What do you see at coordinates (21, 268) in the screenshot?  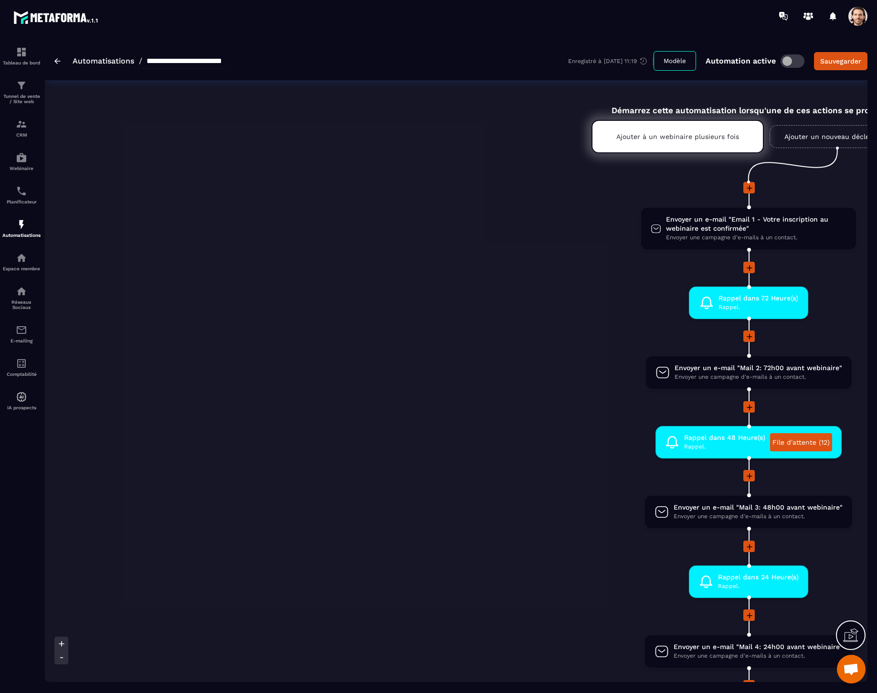 I see `p: Espace membre` at bounding box center [21, 268].